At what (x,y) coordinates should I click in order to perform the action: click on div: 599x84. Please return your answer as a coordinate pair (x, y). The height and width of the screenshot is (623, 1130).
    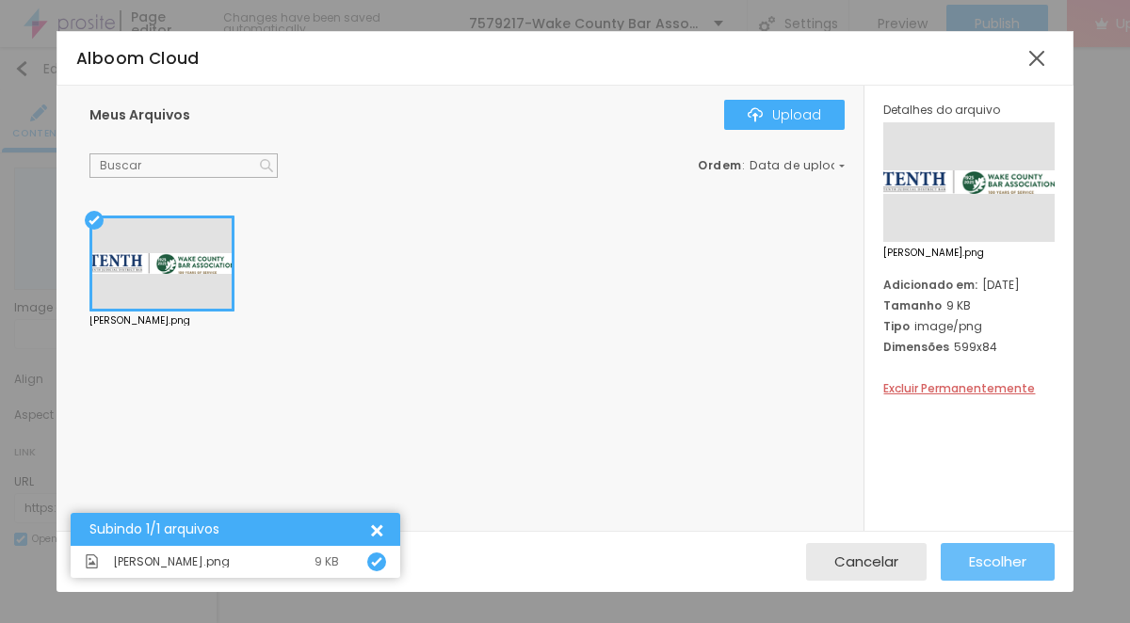
    Looking at the image, I should click on (969, 346).